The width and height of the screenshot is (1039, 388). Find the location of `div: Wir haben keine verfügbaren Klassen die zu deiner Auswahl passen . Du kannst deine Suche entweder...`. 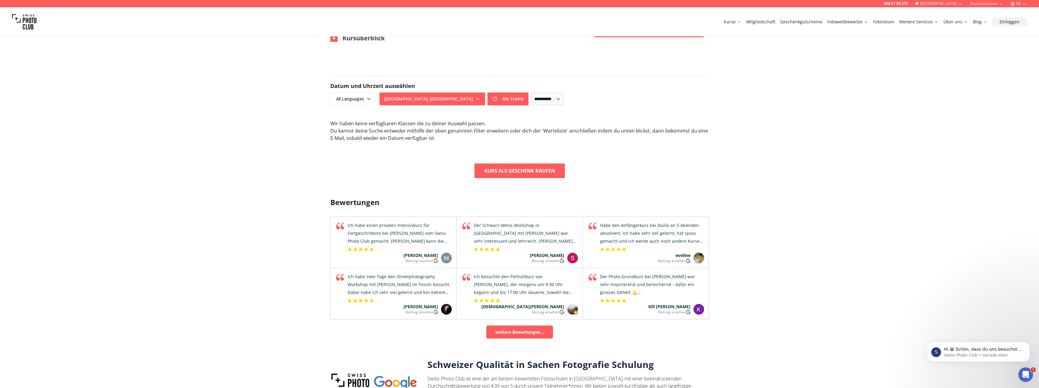

div: Wir haben keine verfügbaren Klassen die zu deiner Auswahl passen . Du kannst deine Suche entweder... is located at coordinates (520, 131).